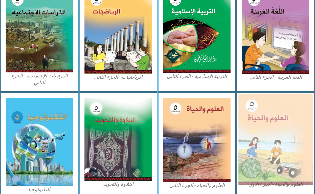  I want to click on figcaption: التكنولوجيا, so click(39, 189).